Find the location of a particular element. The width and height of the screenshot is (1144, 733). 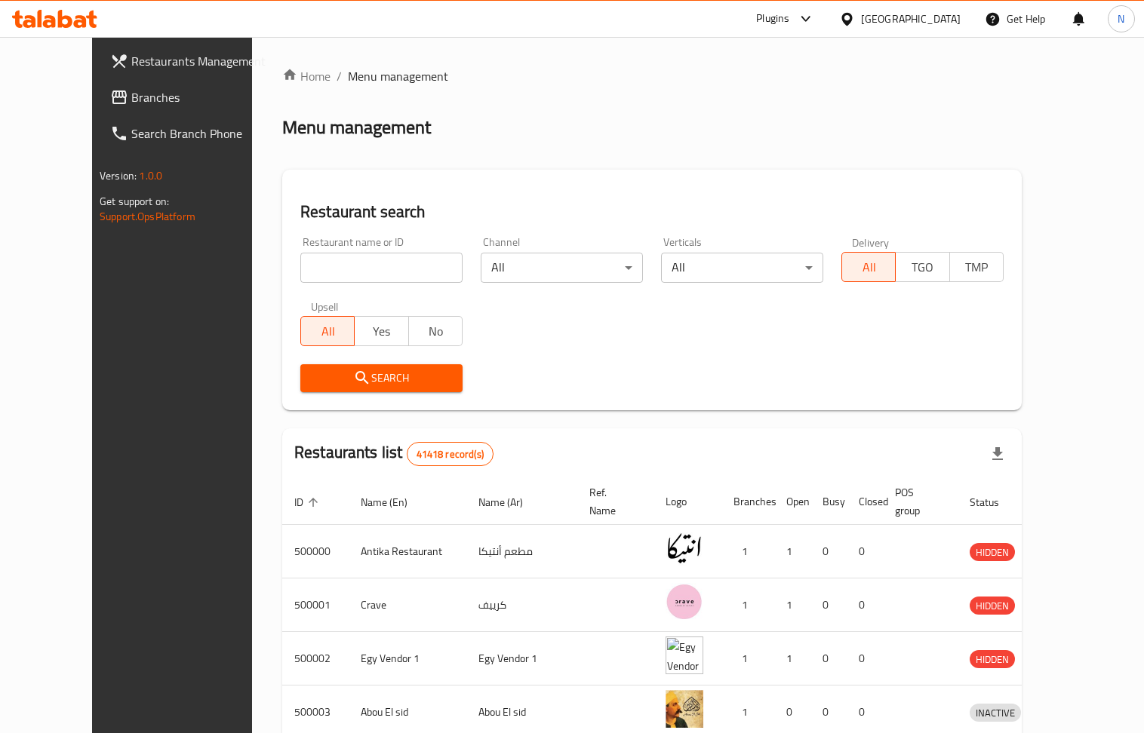

span: ID is located at coordinates (309, 503).